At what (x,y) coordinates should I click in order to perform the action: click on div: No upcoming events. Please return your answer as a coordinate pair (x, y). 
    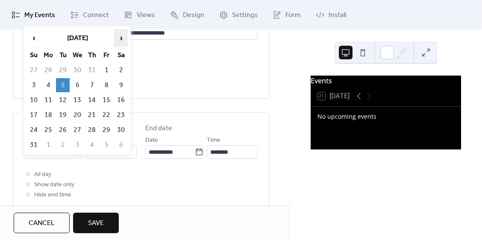
    Looking at the image, I should click on (386, 116).